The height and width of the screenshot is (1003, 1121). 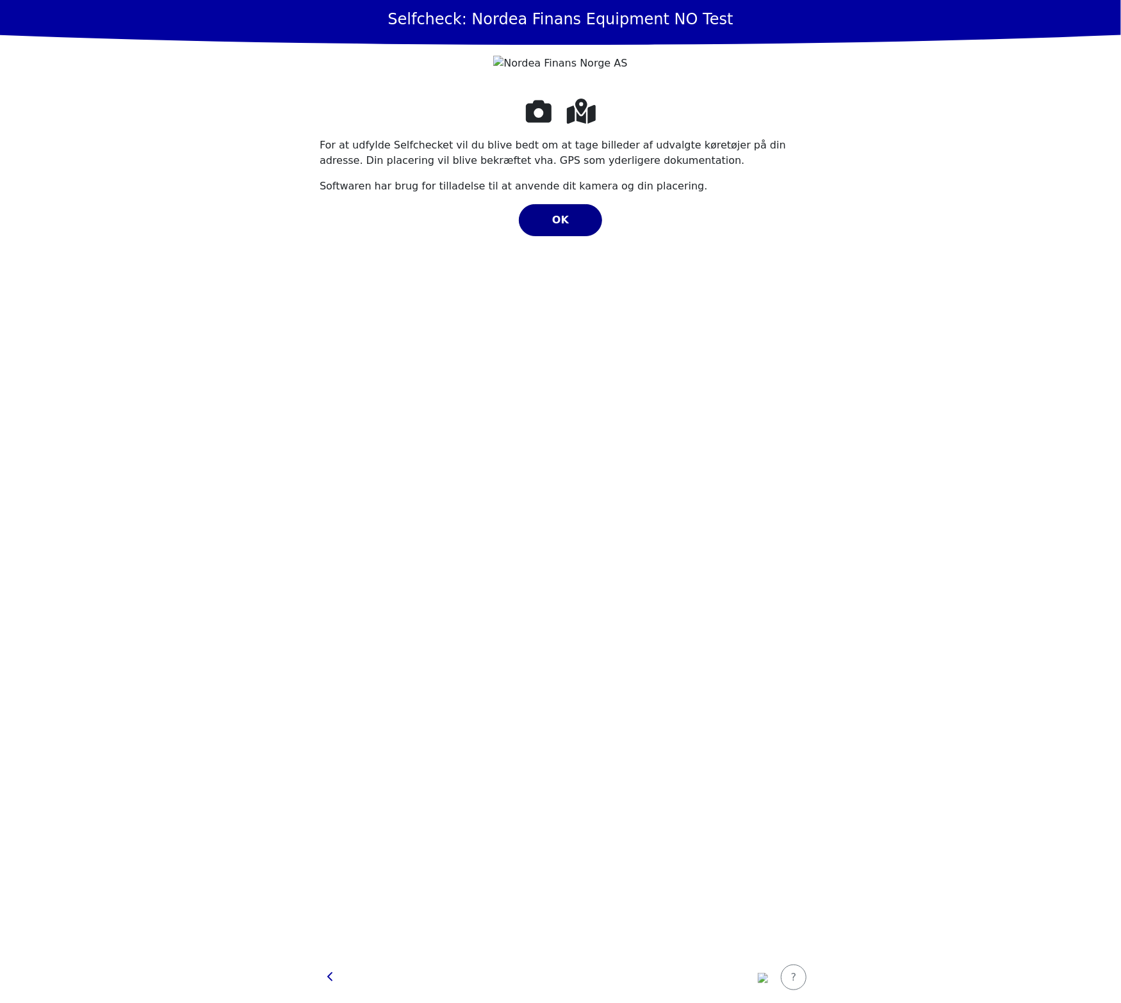 I want to click on h1: Selfcheck: Nordea Finans Equipment NO Test, so click(x=560, y=19).